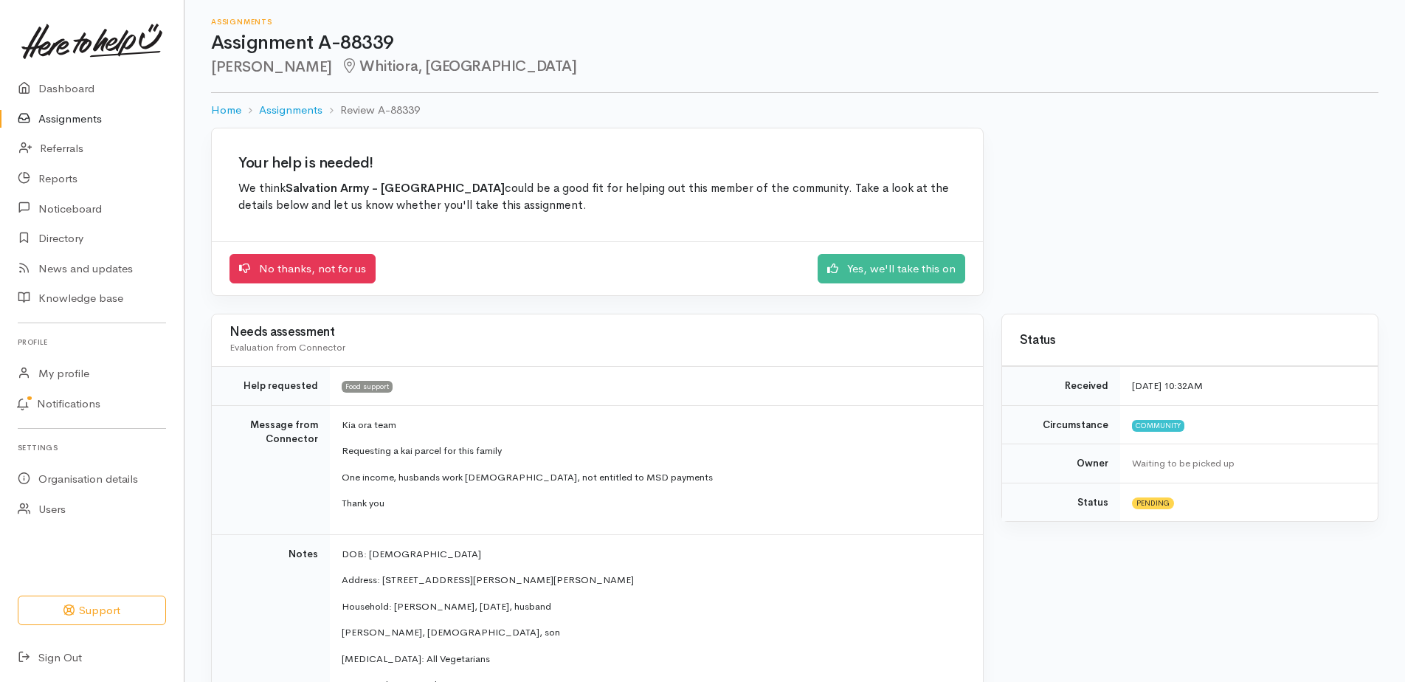 This screenshot has width=1405, height=682. What do you see at coordinates (1061, 502) in the screenshot?
I see `td: Status` at bounding box center [1061, 502].